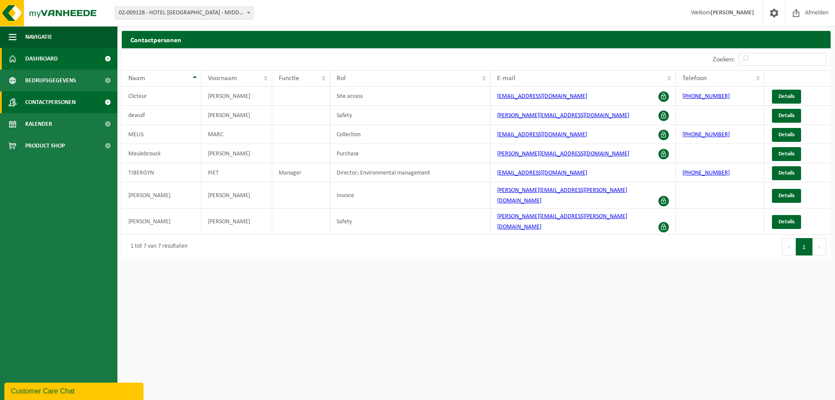 The height and width of the screenshot is (400, 835). I want to click on span: Functie, so click(289, 78).